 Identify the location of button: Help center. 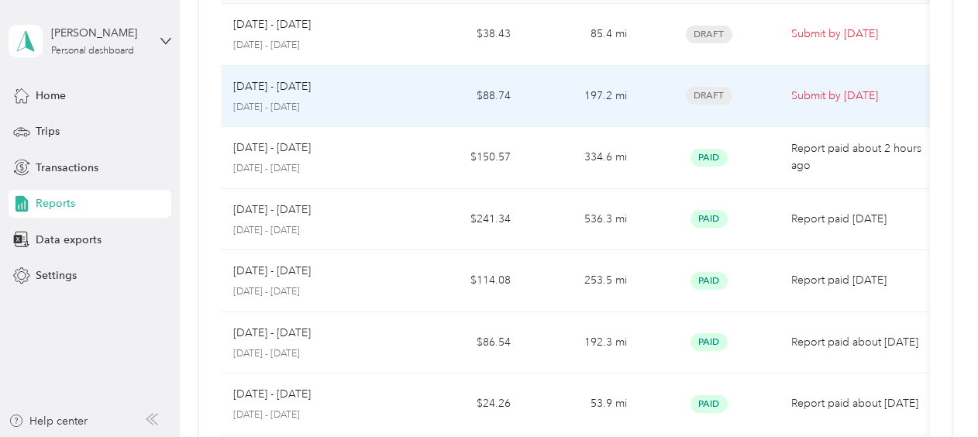
(48, 421).